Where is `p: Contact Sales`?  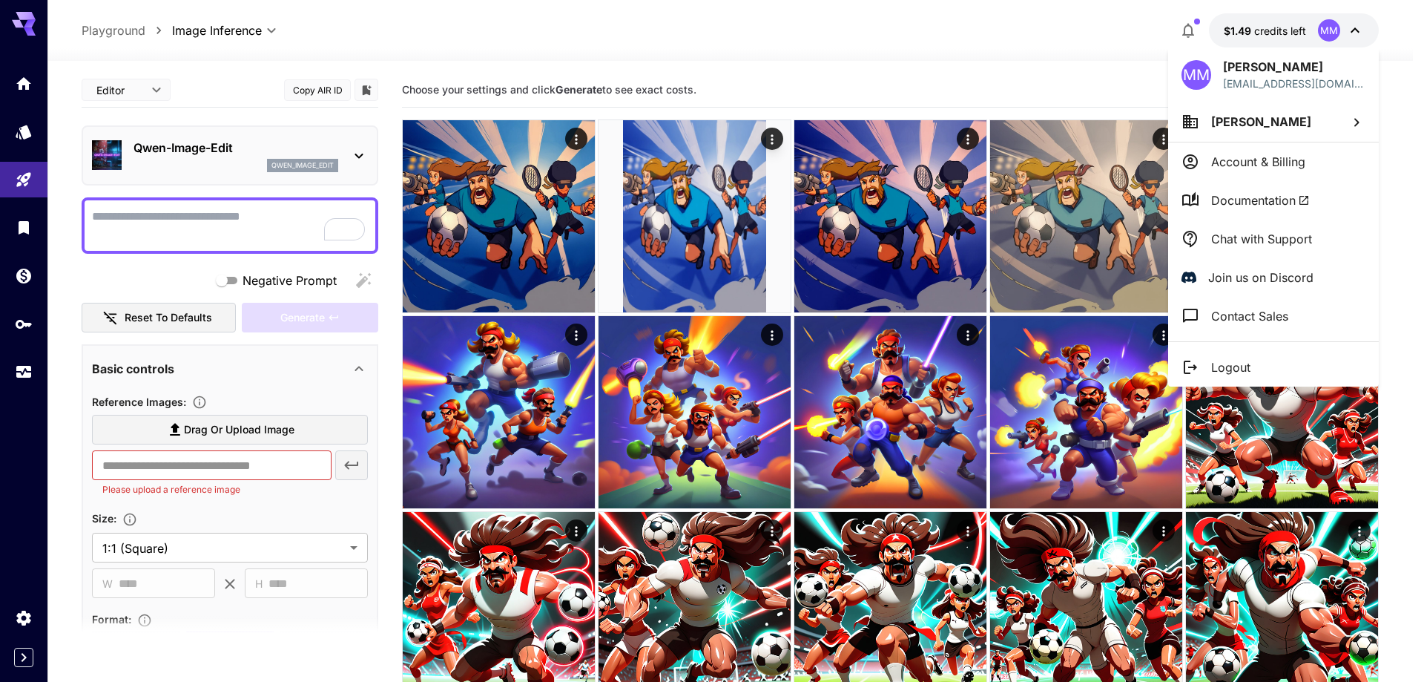 p: Contact Sales is located at coordinates (1250, 316).